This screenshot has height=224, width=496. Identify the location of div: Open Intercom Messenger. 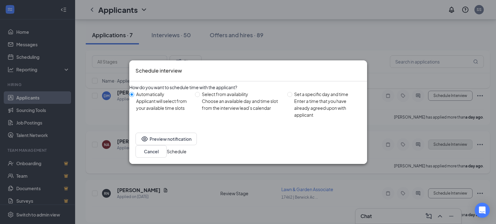
(482, 210).